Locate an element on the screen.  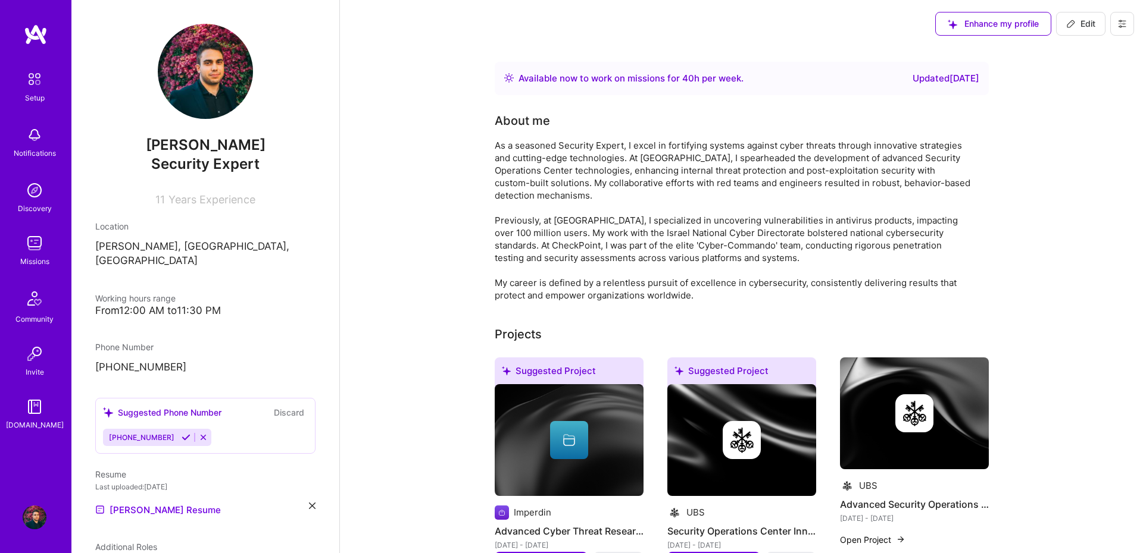
span: Resume is located at coordinates (111, 474).